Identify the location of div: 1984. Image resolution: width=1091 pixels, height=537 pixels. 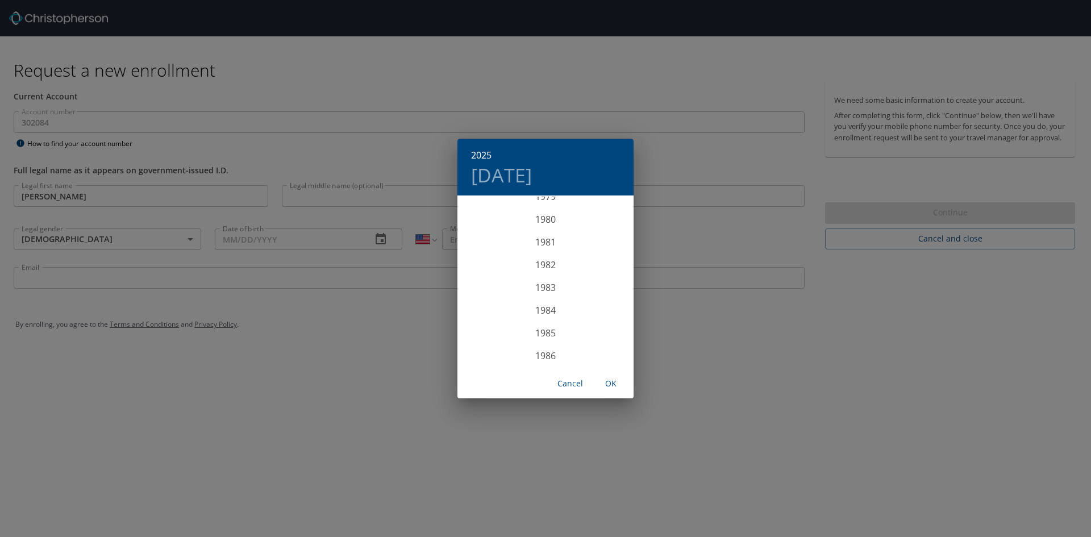
(546, 310).